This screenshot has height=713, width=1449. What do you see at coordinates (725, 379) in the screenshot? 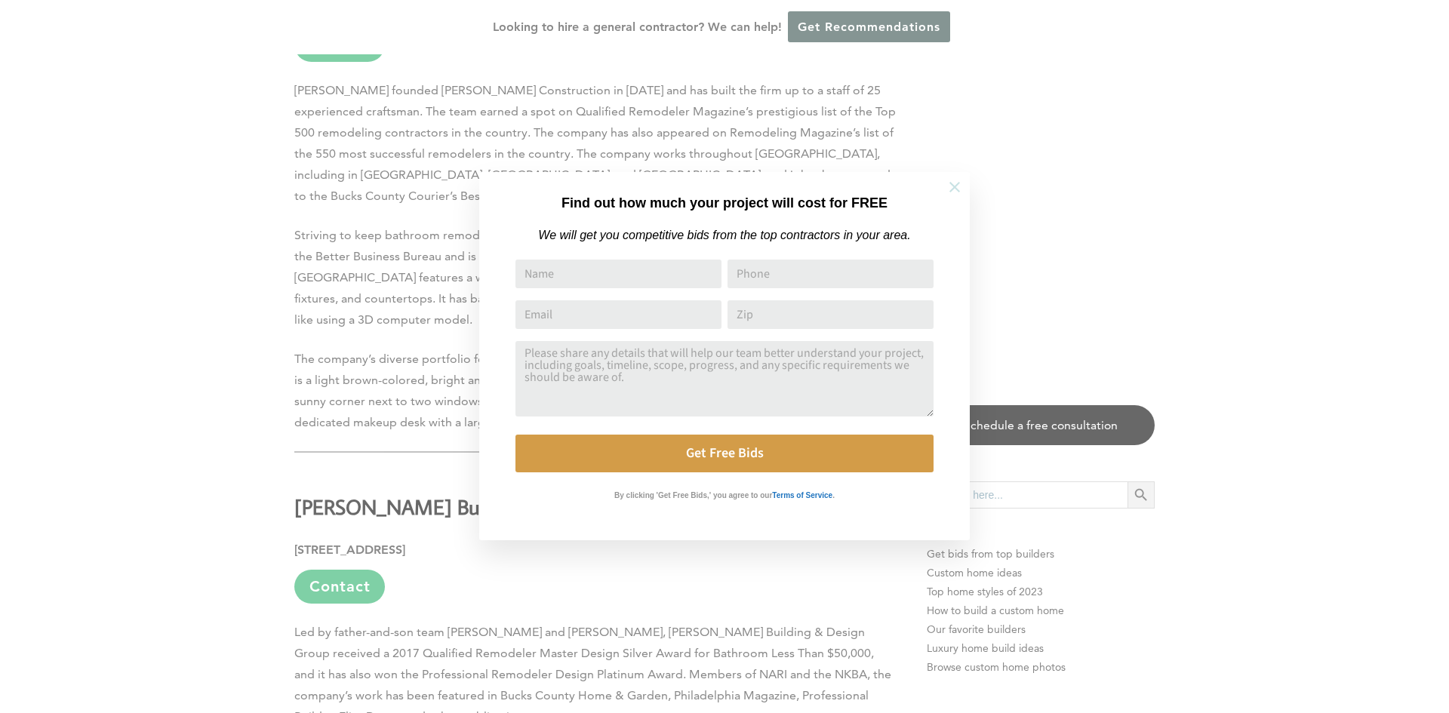
I see `textarea: Comment or Message` at bounding box center [725, 379].